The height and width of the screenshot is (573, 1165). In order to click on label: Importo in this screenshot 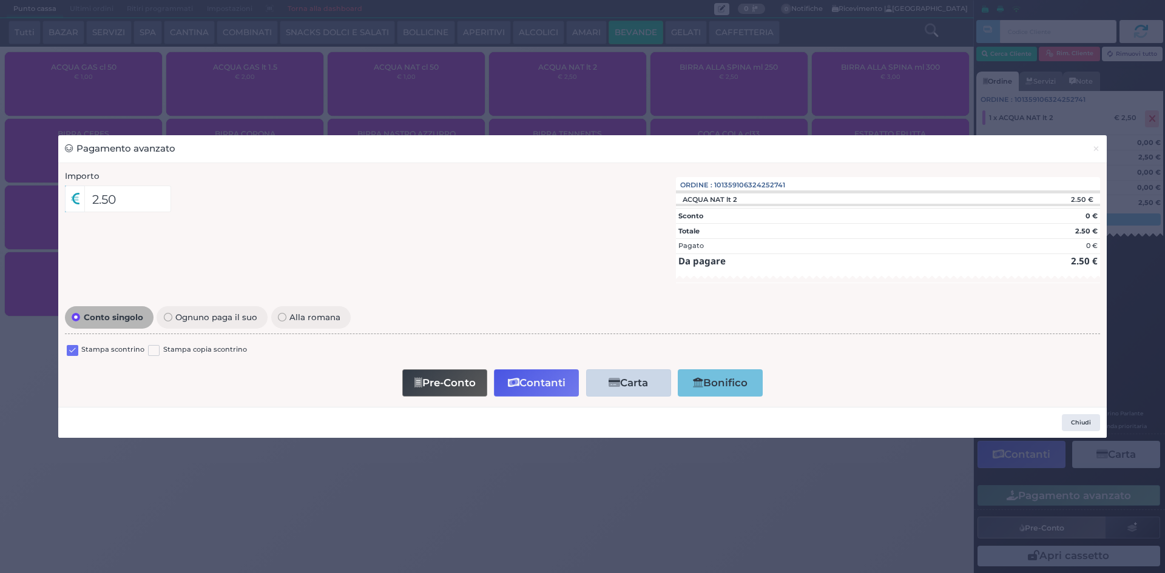, I will do `click(82, 176)`.